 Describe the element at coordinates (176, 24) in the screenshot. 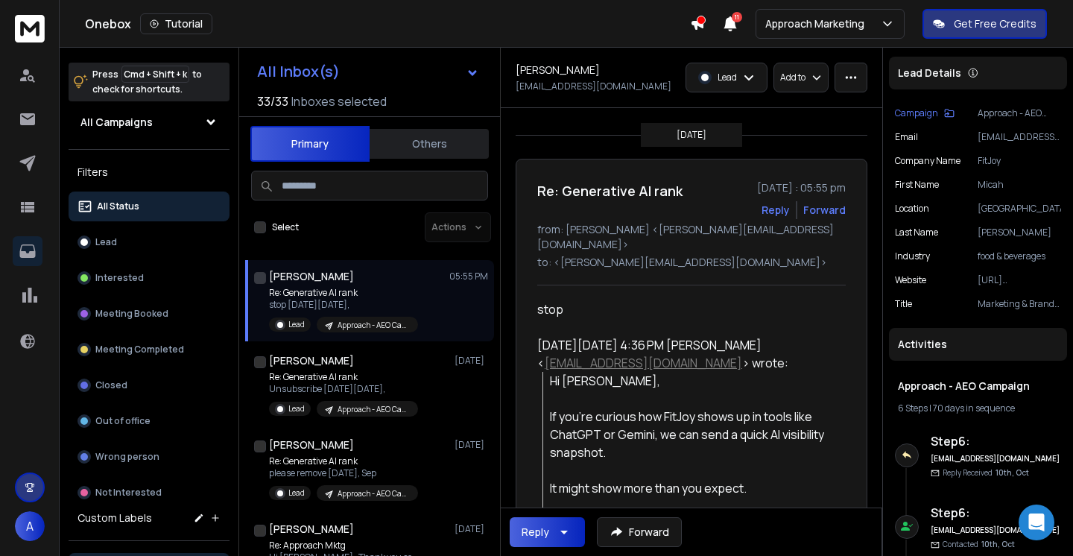

I see `button: Tutorial` at that location.